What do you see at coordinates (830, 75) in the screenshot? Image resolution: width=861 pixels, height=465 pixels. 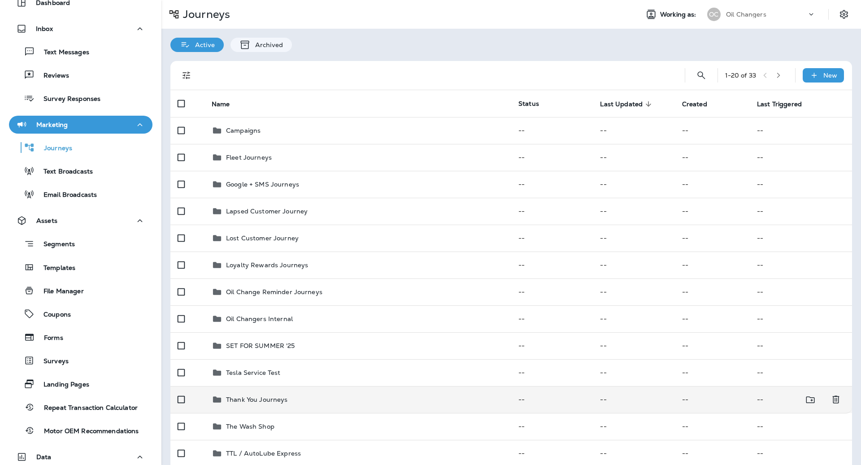 I see `p: New` at bounding box center [830, 75].